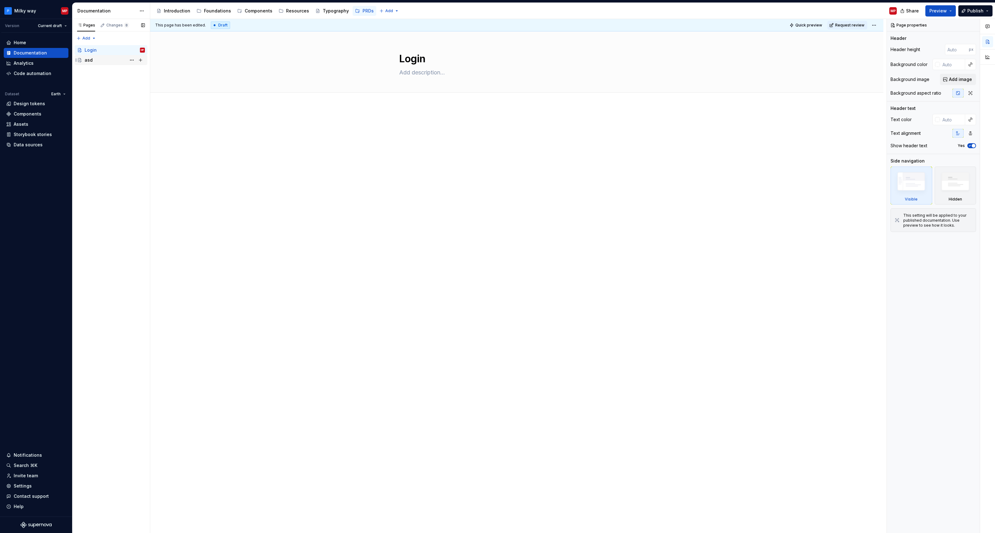  What do you see at coordinates (807, 25) in the screenshot?
I see `button: Quick preview` at bounding box center [807, 25].